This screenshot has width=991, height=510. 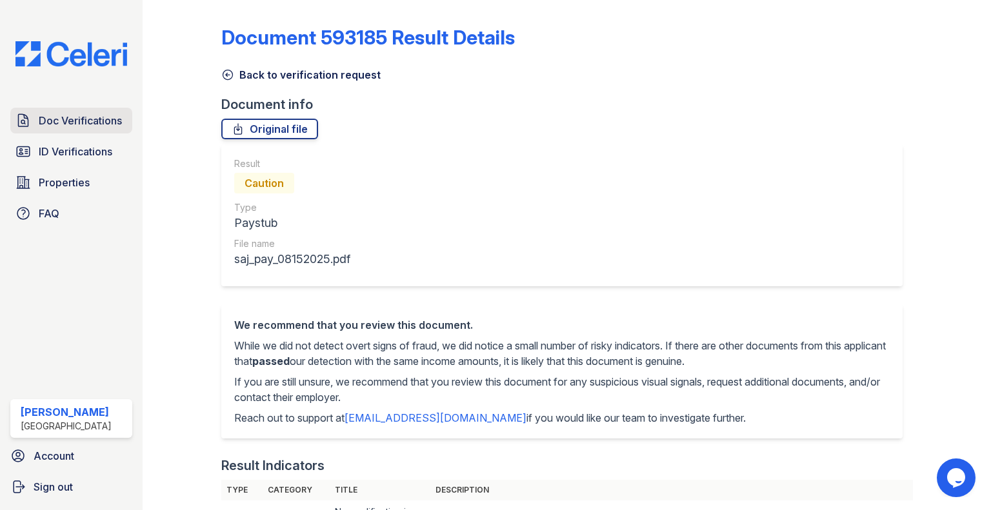 I want to click on a: Doc Verifications, so click(x=71, y=121).